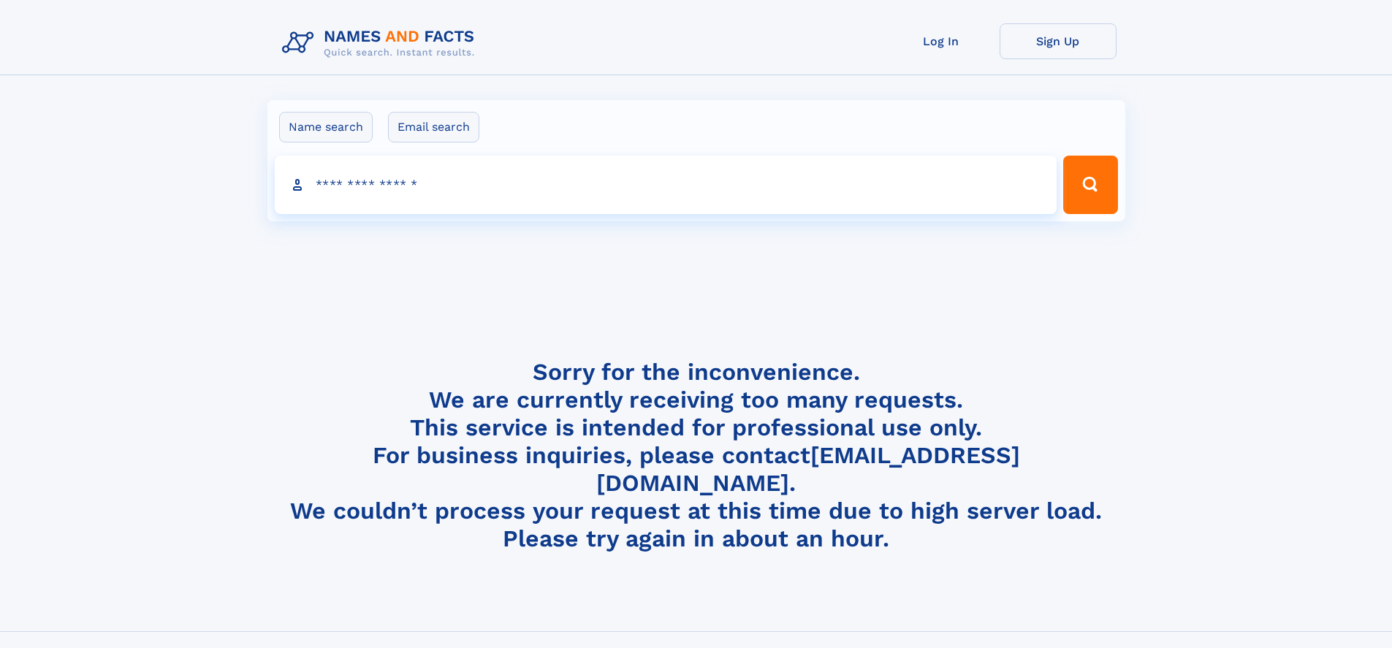 Image resolution: width=1392 pixels, height=648 pixels. Describe the element at coordinates (697, 455) in the screenshot. I see `h4: Sorry for the inconvenience. We are currently receiving too many requests. This service is intend...` at that location.